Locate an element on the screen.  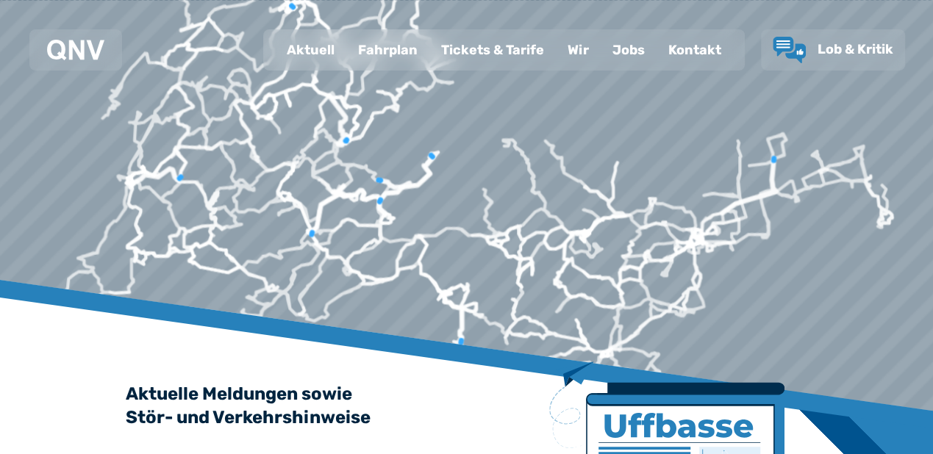
a: Lob & Kritik is located at coordinates (833, 50).